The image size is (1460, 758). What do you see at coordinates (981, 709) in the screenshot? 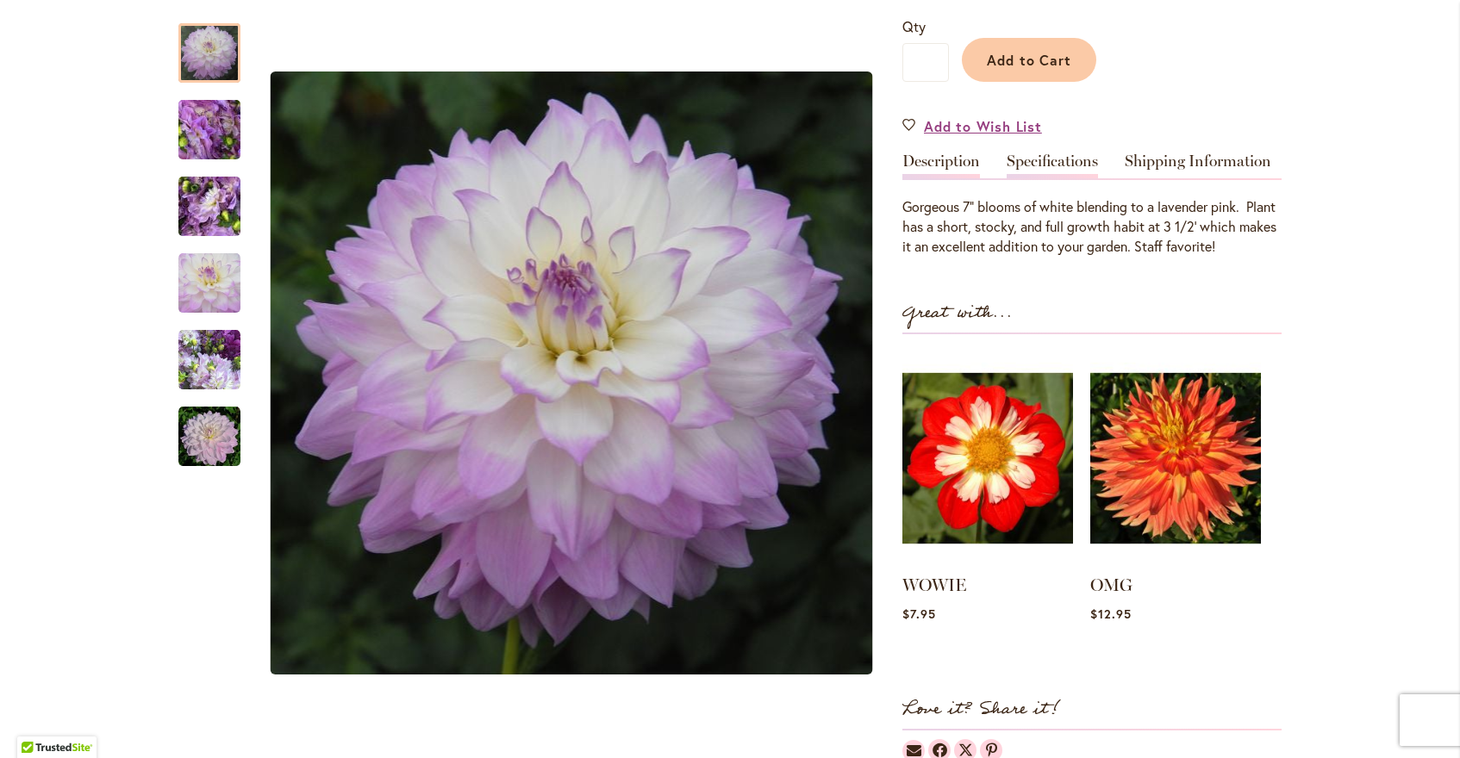
I see `strong: Love it? Share it!` at bounding box center [981, 709].